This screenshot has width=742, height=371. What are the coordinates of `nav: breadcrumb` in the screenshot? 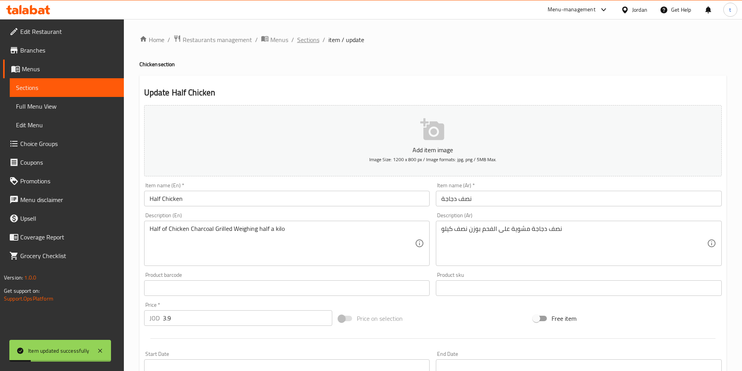 It's located at (433, 40).